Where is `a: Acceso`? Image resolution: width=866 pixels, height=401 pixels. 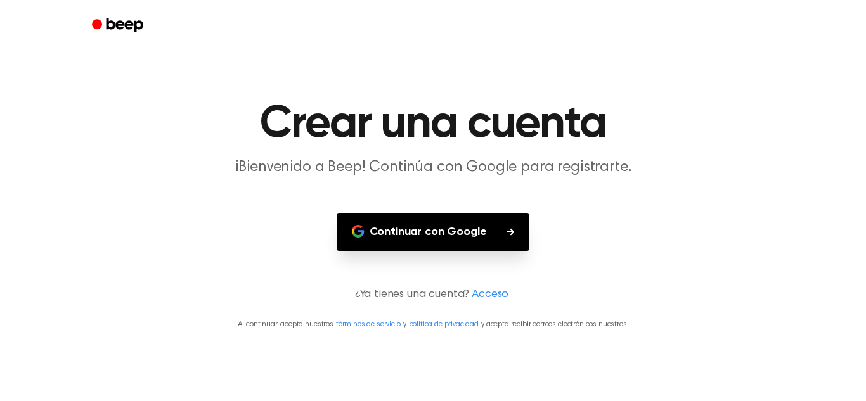
a: Acceso is located at coordinates (490, 295).